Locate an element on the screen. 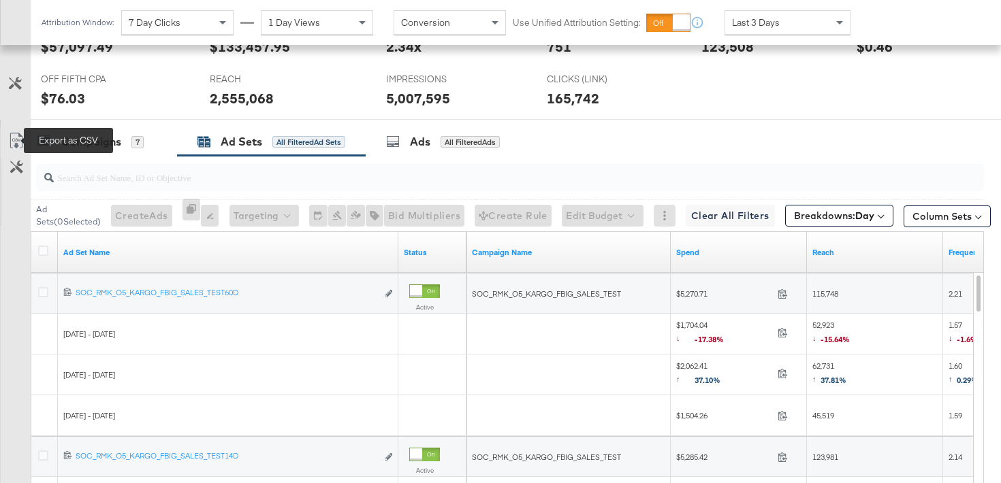 The height and width of the screenshot is (483, 1001). div: 0 is located at coordinates (191, 216).